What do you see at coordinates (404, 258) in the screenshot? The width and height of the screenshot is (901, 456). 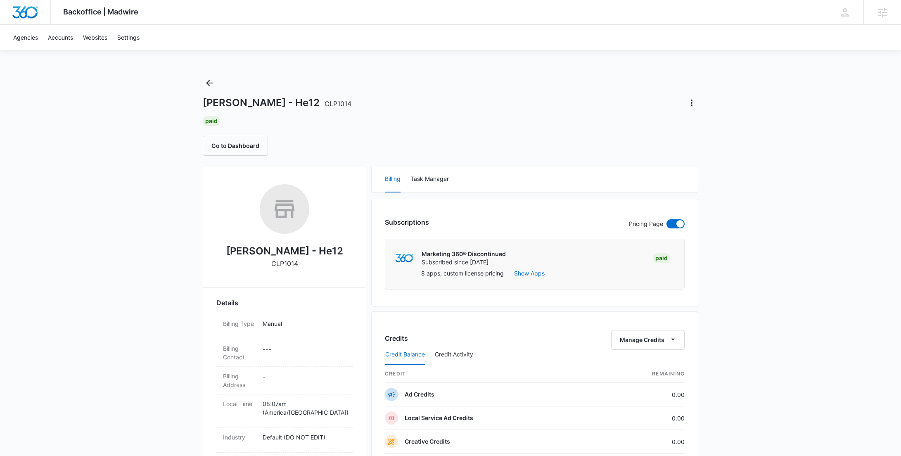 I see `img: marketing360Logo` at bounding box center [404, 258].